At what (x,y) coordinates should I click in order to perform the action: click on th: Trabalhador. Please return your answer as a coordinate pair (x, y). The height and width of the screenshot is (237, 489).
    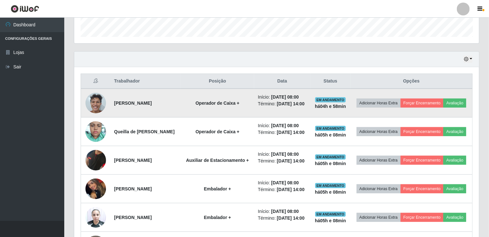
    Looking at the image, I should click on (145, 81).